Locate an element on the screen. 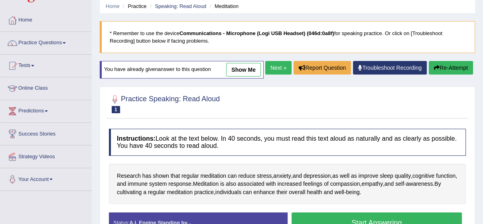 The image size is (483, 224). a: show me is located at coordinates (243, 70).